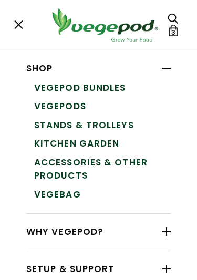 Image resolution: width=197 pixels, height=280 pixels. Describe the element at coordinates (102, 107) in the screenshot. I see `a: Vegepods` at that location.